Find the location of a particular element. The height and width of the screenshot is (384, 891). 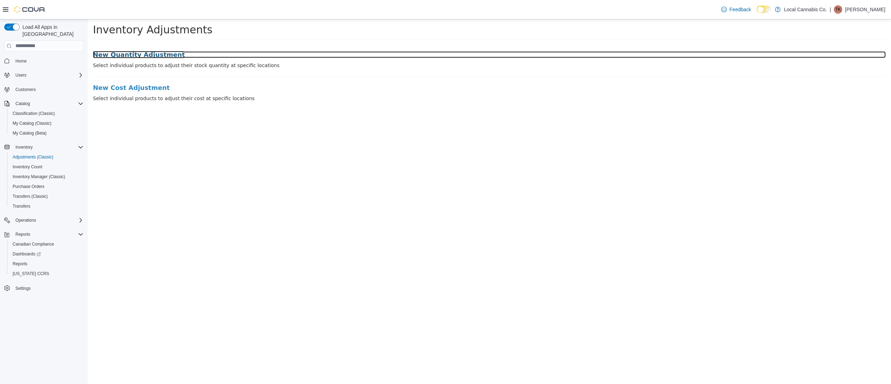

button: Home is located at coordinates (44, 61).